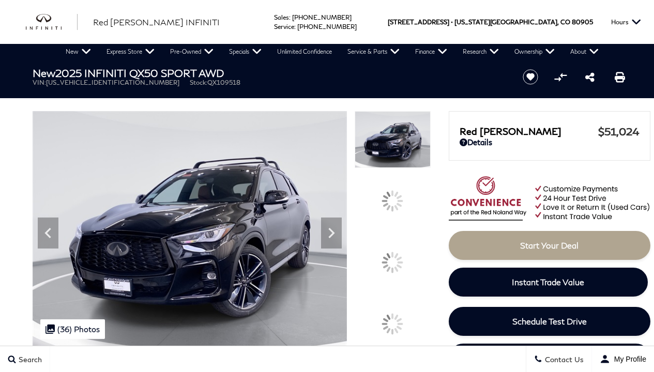 The height and width of the screenshot is (372, 654). I want to click on a: New, so click(78, 52).